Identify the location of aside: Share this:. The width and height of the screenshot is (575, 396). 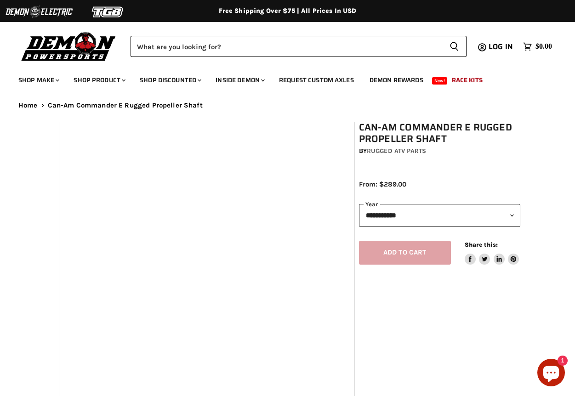
(492, 253).